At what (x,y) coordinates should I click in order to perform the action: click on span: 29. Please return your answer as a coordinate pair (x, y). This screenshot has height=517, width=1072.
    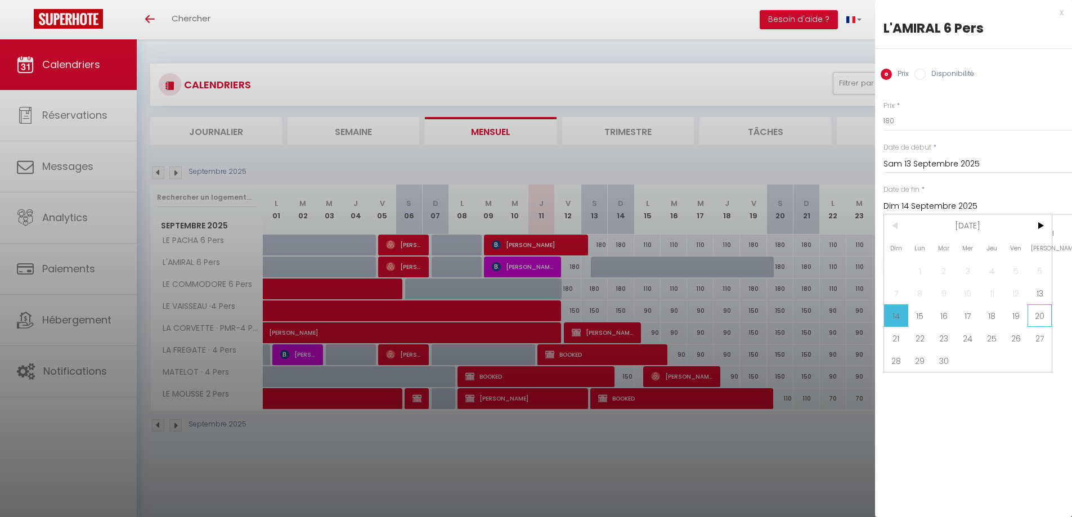
    Looking at the image, I should click on (920, 361).